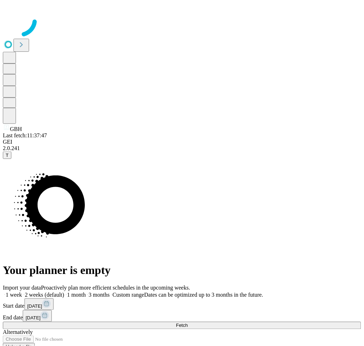 The image size is (364, 346). I want to click on div: GEI, so click(182, 142).